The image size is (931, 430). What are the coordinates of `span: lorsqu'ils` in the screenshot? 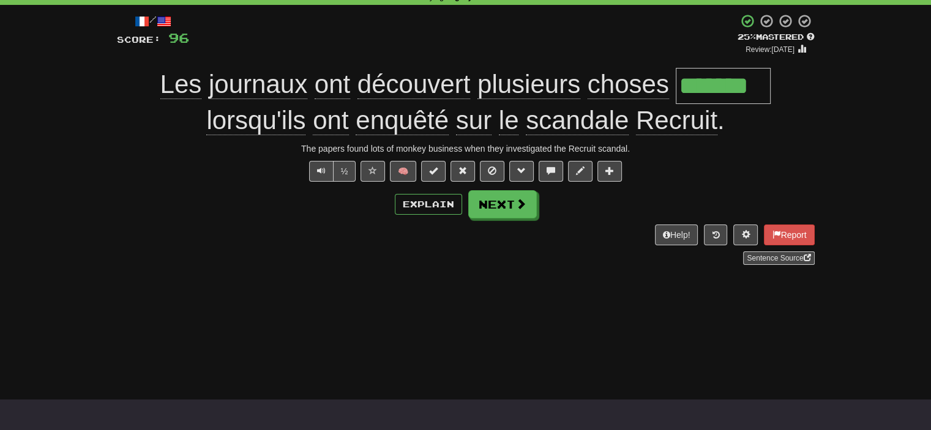 It's located at (256, 121).